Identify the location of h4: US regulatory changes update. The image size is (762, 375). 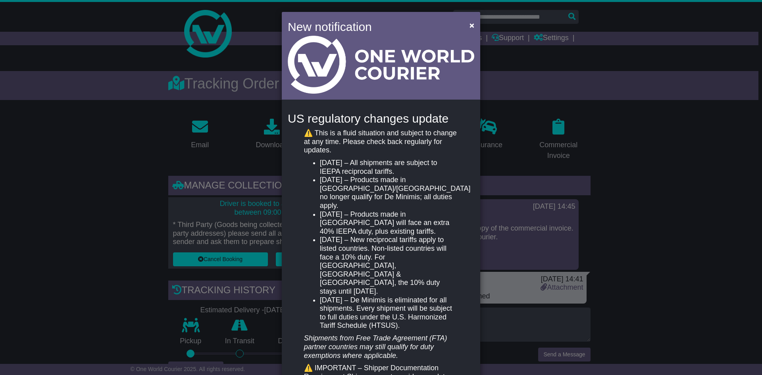
(381, 118).